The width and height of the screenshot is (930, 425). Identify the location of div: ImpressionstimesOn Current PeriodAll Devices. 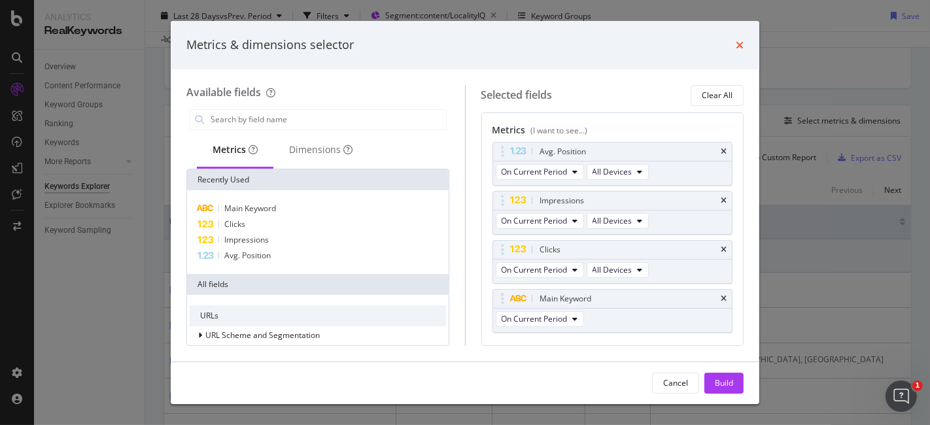
(613, 213).